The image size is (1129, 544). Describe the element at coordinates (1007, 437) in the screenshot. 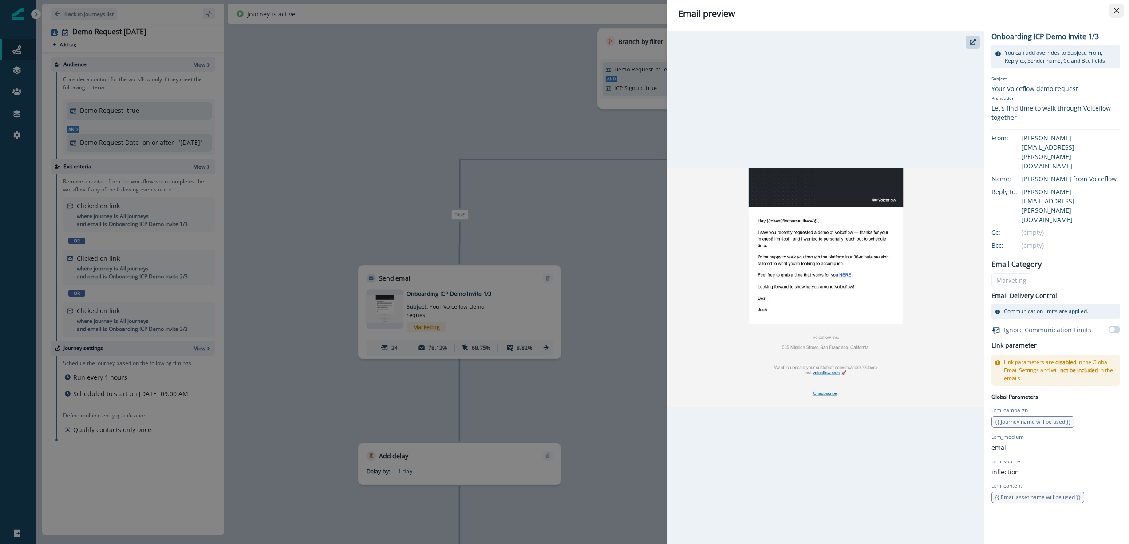

I see `p: utm_medium` at that location.